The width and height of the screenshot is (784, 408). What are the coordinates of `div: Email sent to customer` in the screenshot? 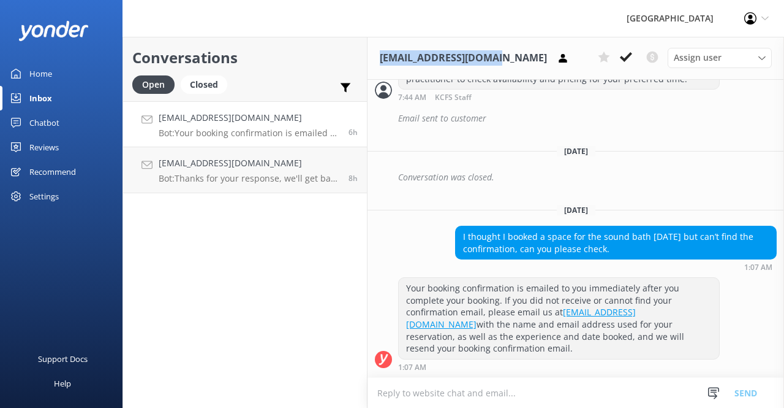 It's located at (588, 118).